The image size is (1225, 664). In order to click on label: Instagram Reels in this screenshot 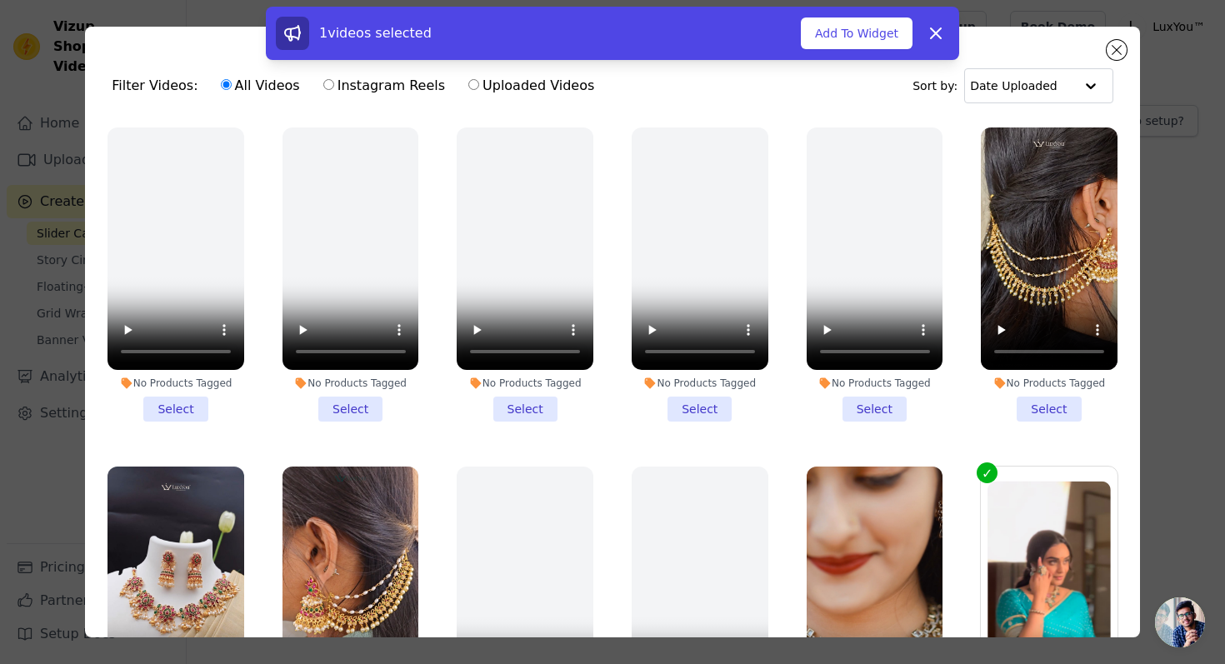, I will do `click(384, 86)`.